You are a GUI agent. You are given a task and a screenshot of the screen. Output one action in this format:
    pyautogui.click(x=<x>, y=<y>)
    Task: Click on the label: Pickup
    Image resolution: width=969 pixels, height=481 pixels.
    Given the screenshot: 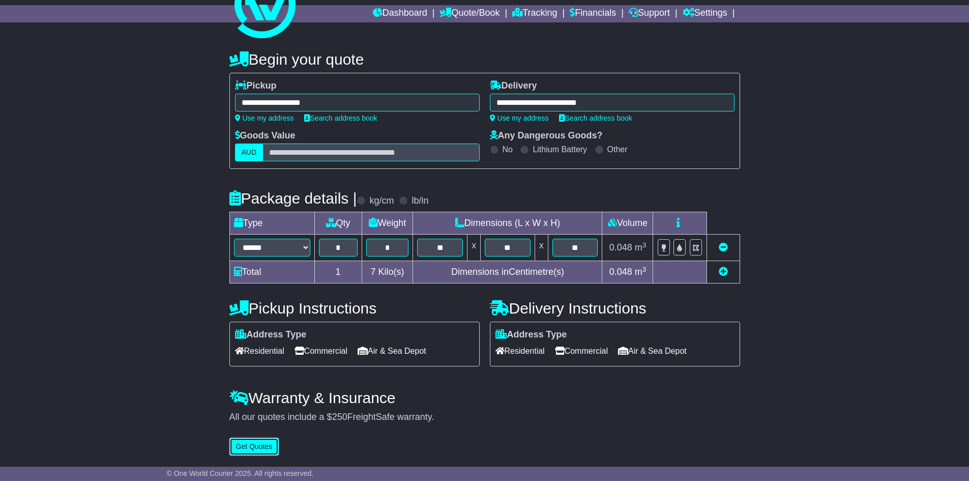 What is the action you would take?
    pyautogui.click(x=256, y=86)
    